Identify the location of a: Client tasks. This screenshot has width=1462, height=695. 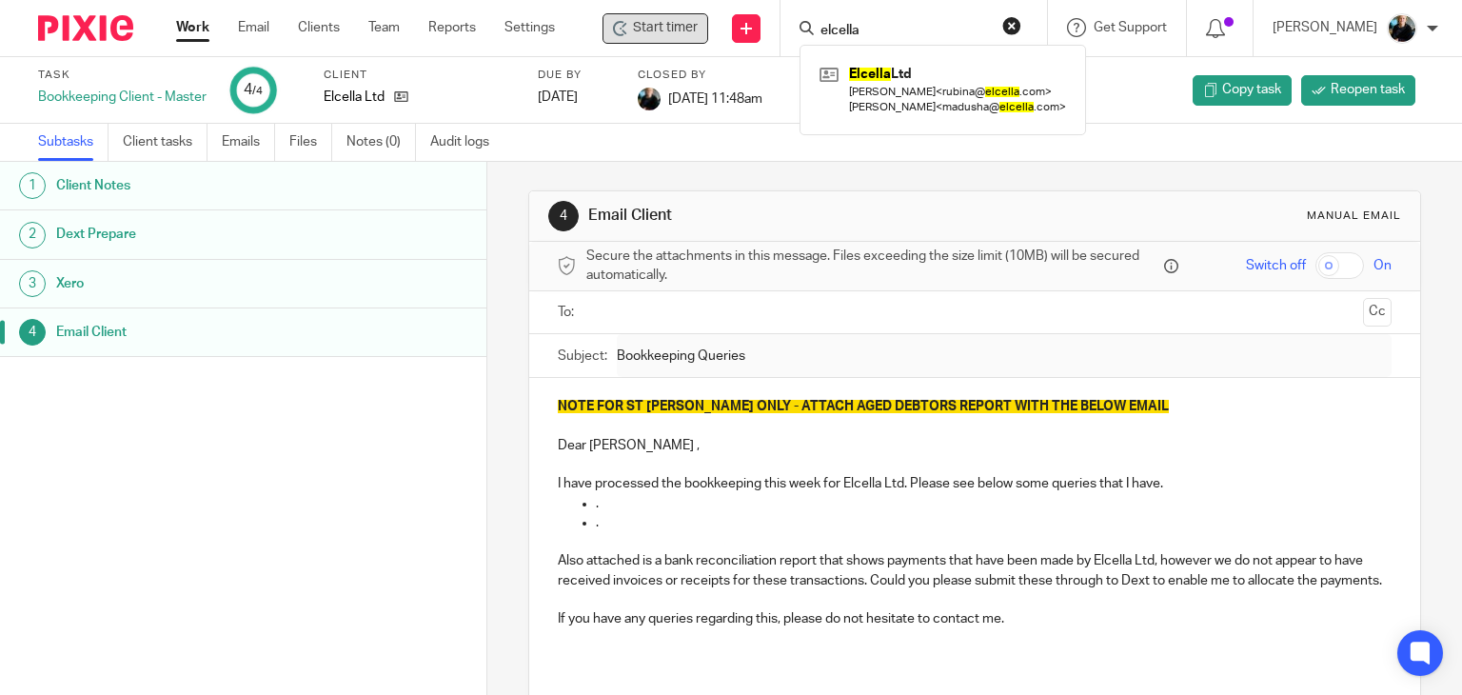
(165, 142).